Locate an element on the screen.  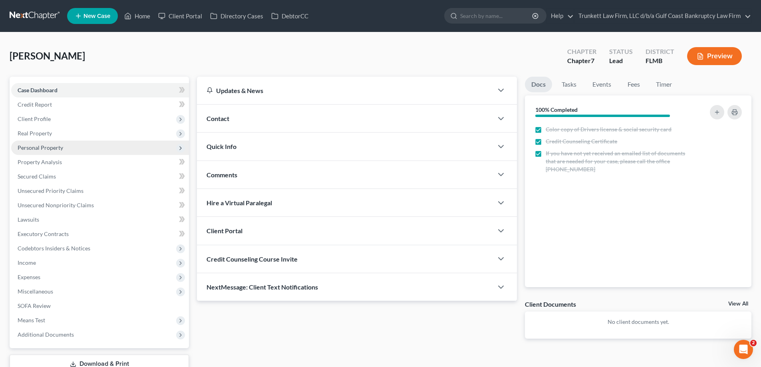
strong: 100% Completed is located at coordinates (556, 109).